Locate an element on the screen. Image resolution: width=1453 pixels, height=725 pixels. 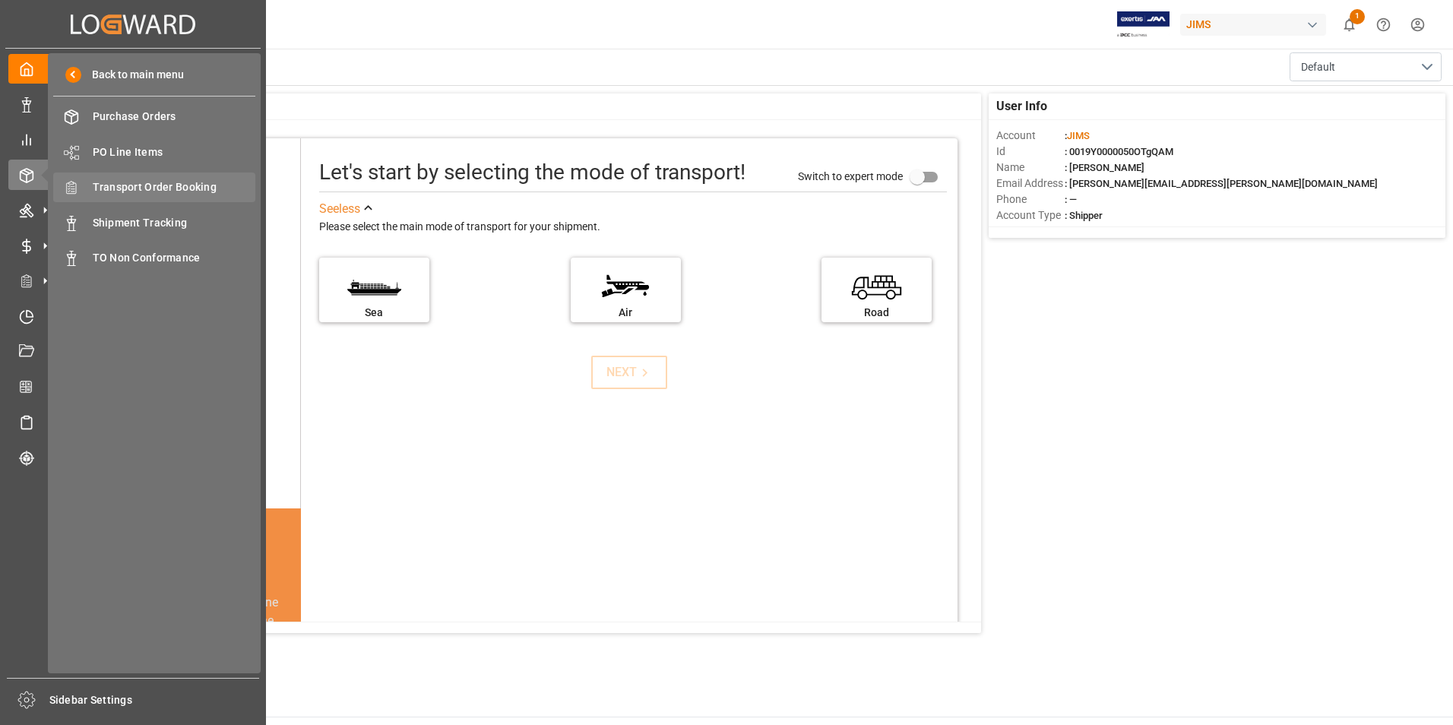
span: : 0019Y0000050OTgQAM is located at coordinates (1119, 151).